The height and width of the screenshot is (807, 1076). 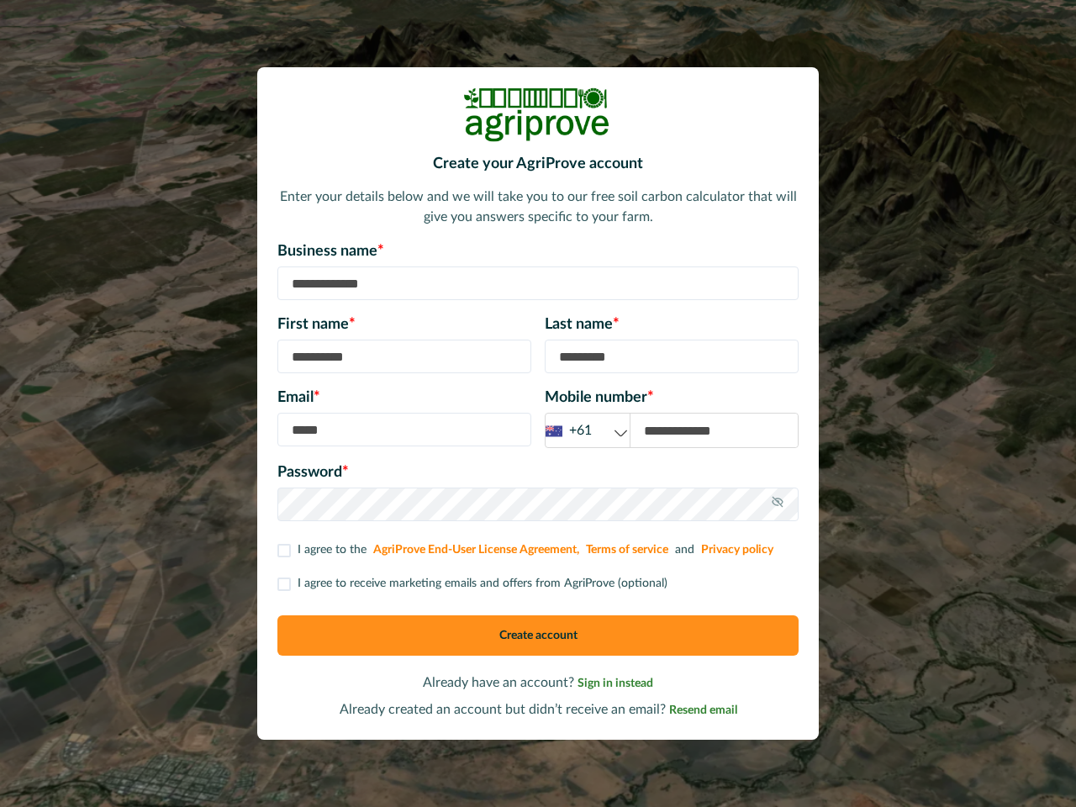 I want to click on a: Terms of service, so click(x=627, y=550).